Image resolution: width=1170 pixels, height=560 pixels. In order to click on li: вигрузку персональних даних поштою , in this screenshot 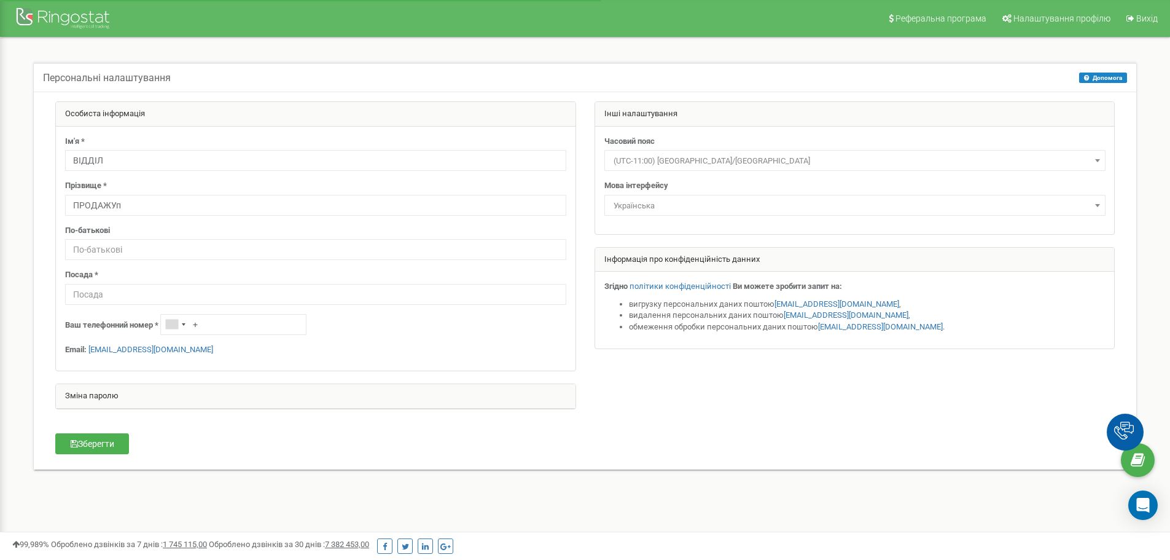, I will do `click(867, 304)`.